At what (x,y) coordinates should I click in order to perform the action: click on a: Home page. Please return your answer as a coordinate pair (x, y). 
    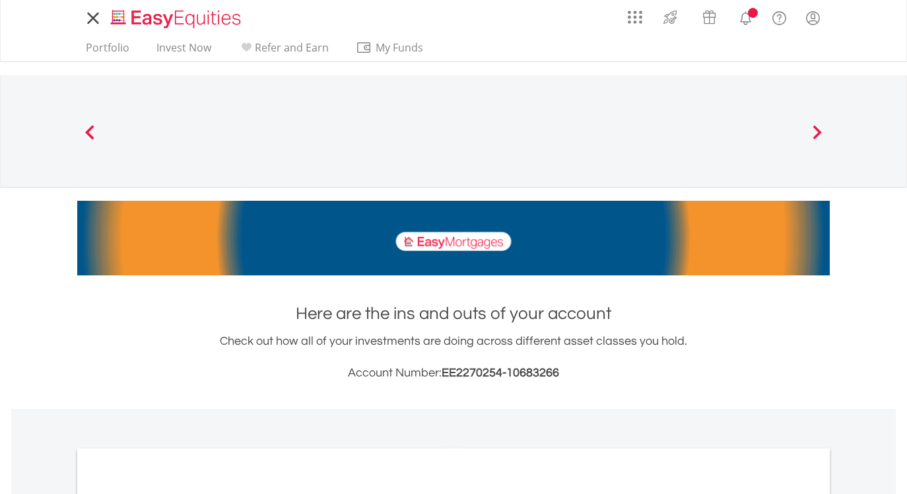
    Looking at the image, I should click on (176, 17).